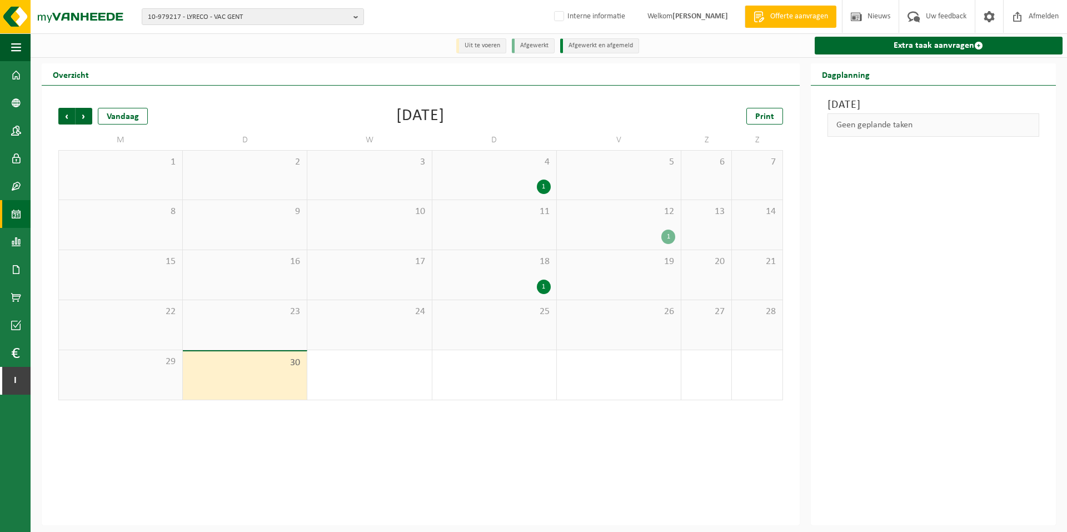 This screenshot has width=1067, height=532. Describe the element at coordinates (618, 312) in the screenshot. I see `span: 26` at that location.